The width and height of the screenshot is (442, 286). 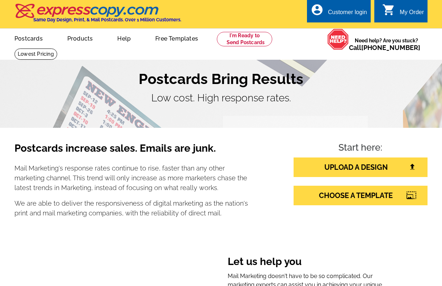 What do you see at coordinates (107, 20) in the screenshot?
I see `h4: Same Day Design, Print, & Mail Postcards. Over 1 Million Customers.` at bounding box center [107, 20].